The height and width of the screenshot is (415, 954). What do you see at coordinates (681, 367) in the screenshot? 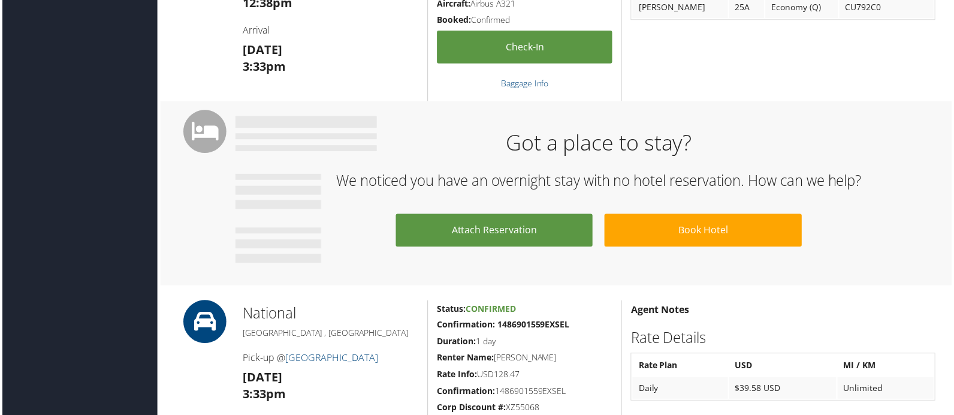
I see `th: Rate Plan` at bounding box center [681, 367].